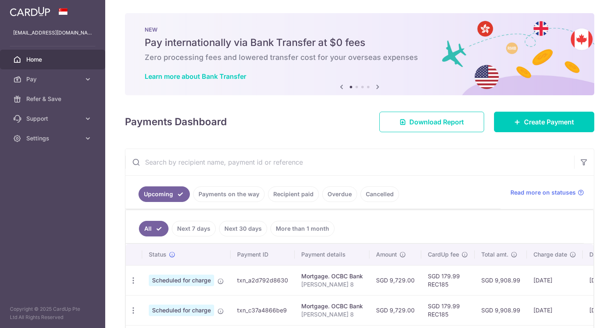 The height and width of the screenshot is (328, 614). What do you see at coordinates (263, 255) in the screenshot?
I see `th: Payment ID` at bounding box center [263, 255].